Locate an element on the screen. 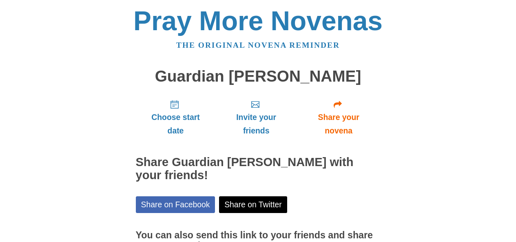 The image size is (516, 242). span: Choose start date is located at coordinates (176, 124).